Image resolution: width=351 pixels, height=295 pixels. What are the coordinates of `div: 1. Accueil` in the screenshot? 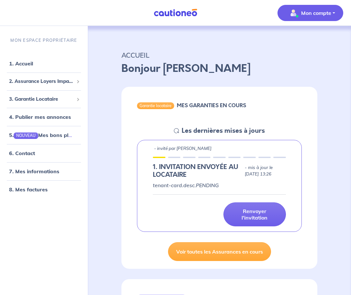 It's located at (44, 63).